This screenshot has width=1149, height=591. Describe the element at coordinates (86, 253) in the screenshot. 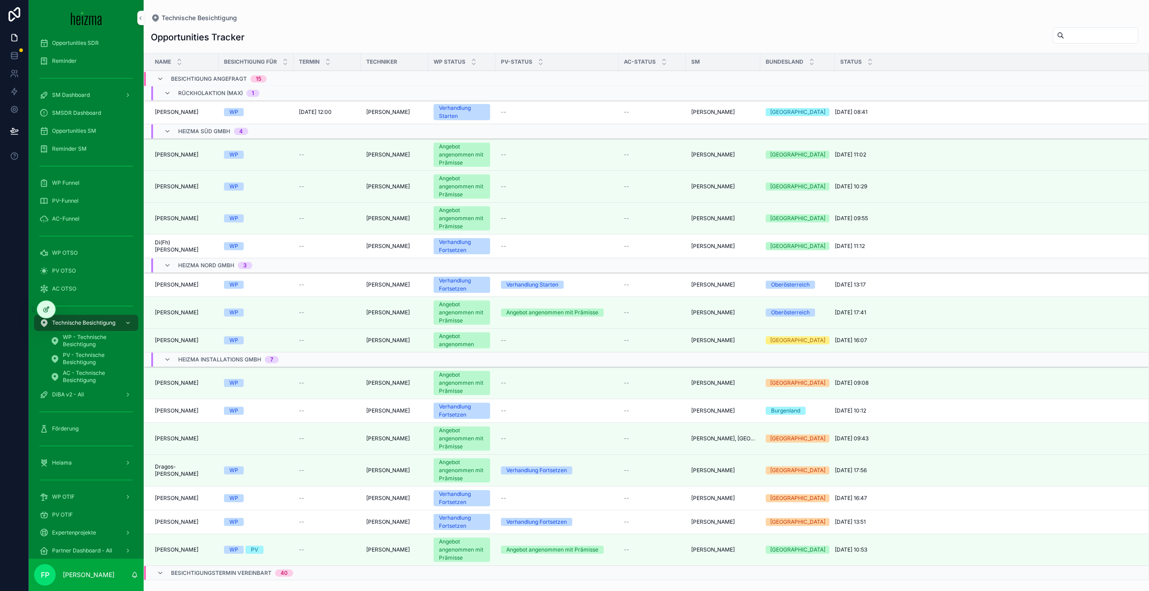

I see `a: WP OTSO` at that location.